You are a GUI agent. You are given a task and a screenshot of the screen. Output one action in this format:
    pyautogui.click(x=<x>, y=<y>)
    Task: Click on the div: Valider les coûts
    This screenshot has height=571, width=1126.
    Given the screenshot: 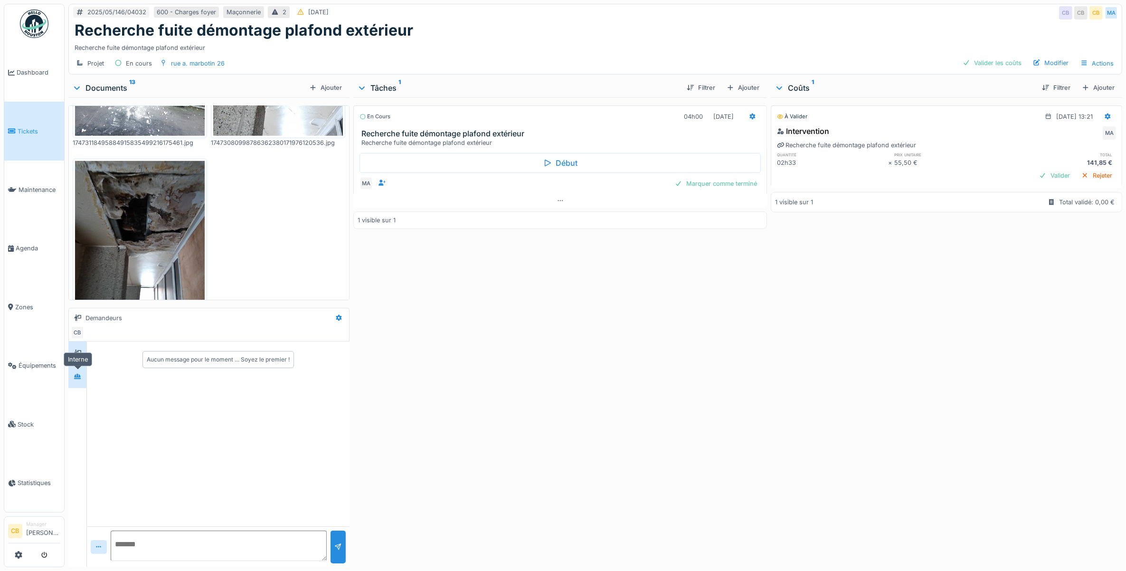 What is the action you would take?
    pyautogui.click(x=992, y=63)
    